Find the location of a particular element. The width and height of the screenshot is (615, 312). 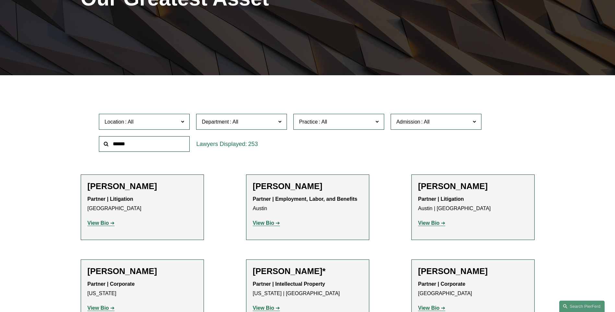

span: Location is located at coordinates (114, 122).